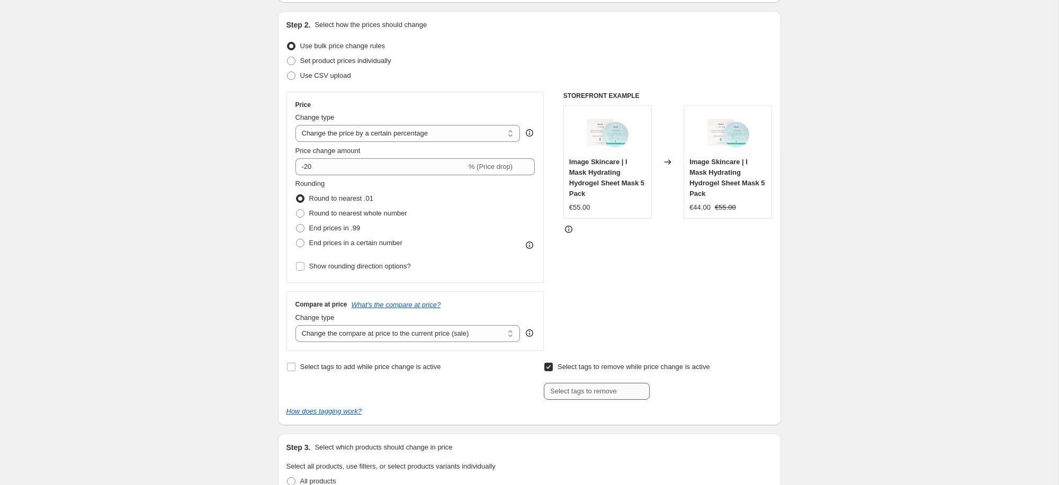 The width and height of the screenshot is (1059, 485). I want to click on h2: Step 2., so click(299, 25).